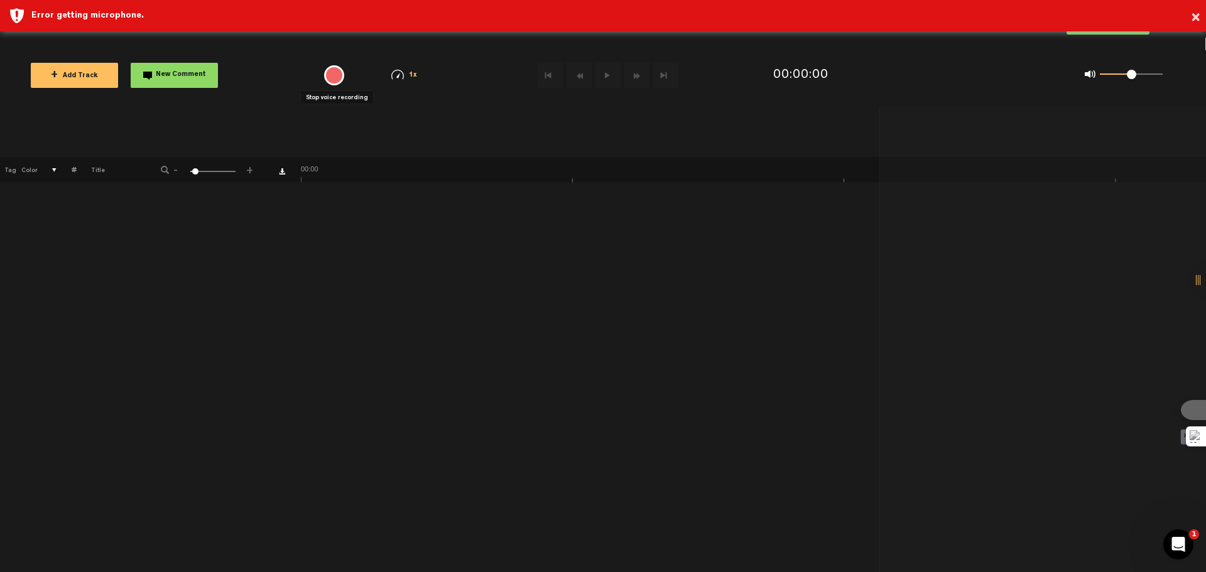 The height and width of the screenshot is (572, 1206). What do you see at coordinates (404, 75) in the screenshot?
I see `div: 1x` at bounding box center [404, 75].